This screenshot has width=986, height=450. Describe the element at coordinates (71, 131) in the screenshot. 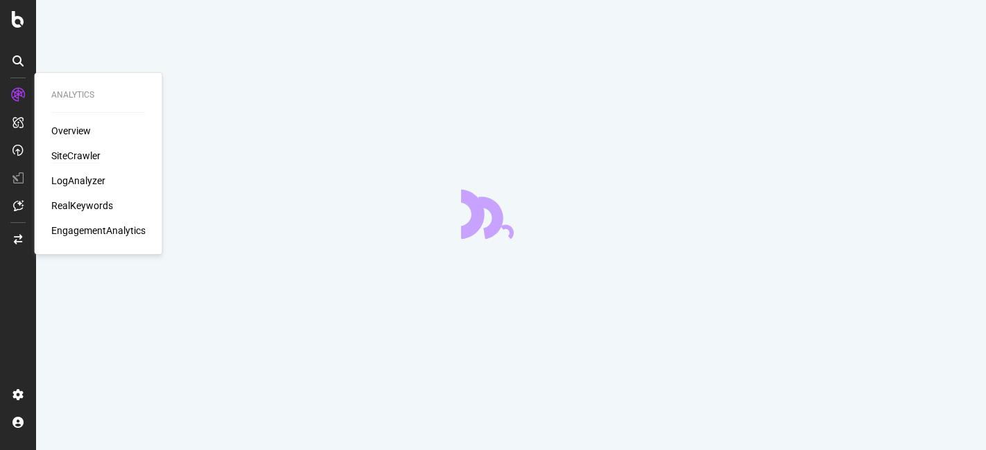

I see `div: Overview` at that location.